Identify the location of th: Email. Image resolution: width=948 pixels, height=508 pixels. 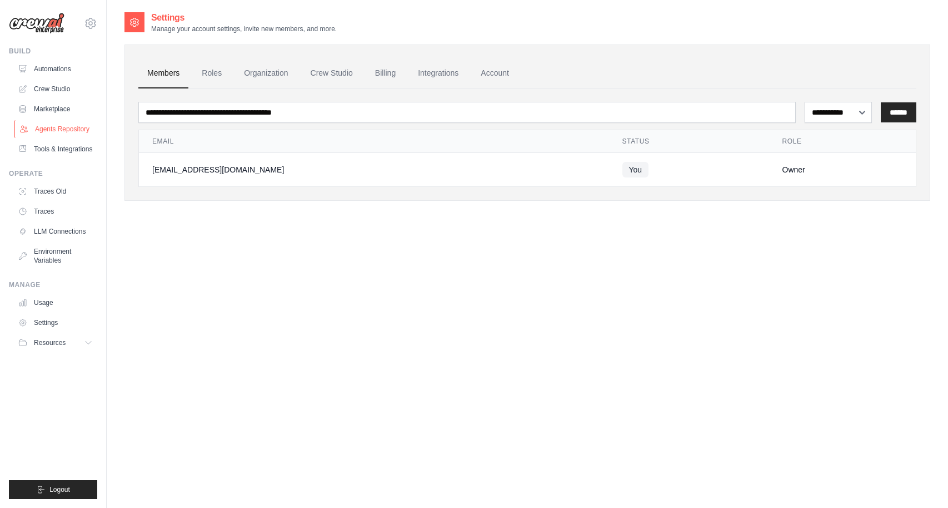
(374, 141).